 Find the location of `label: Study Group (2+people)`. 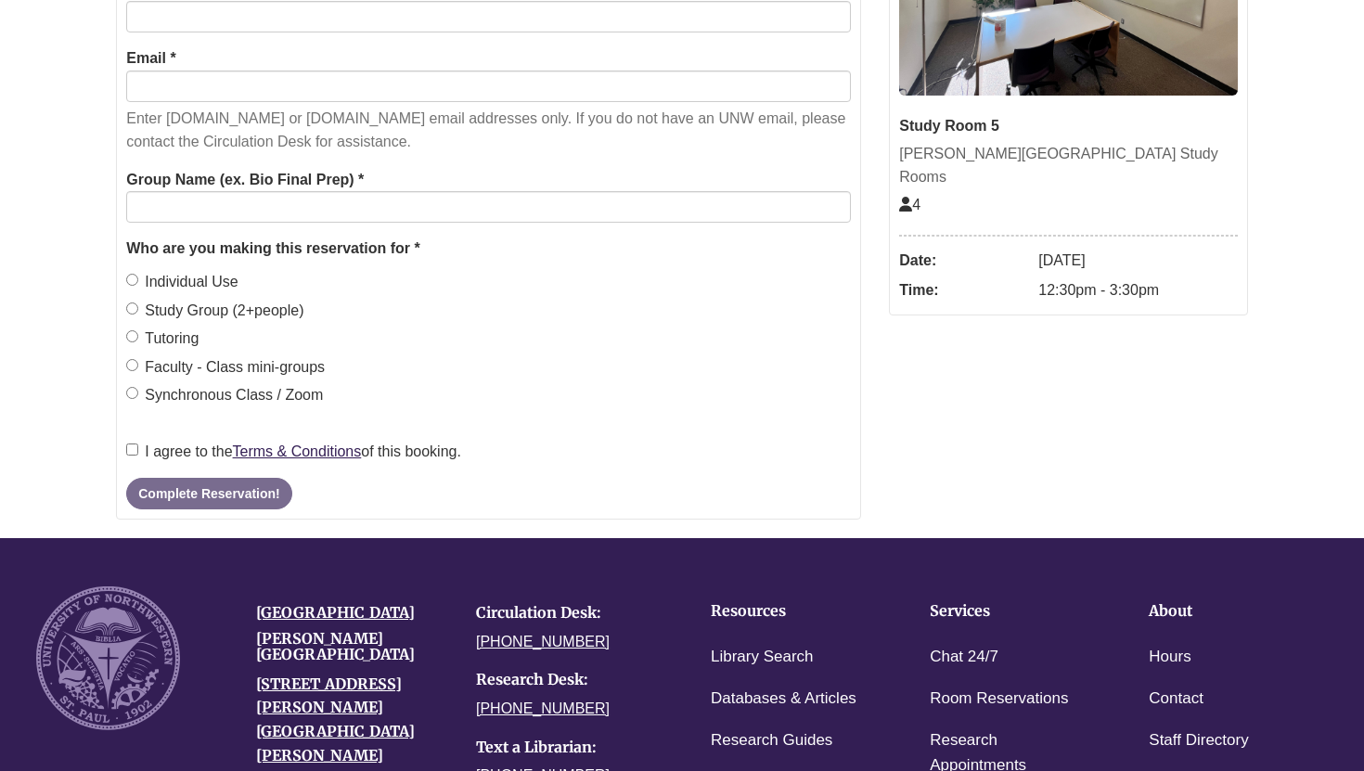

label: Study Group (2+people) is located at coordinates (214, 311).